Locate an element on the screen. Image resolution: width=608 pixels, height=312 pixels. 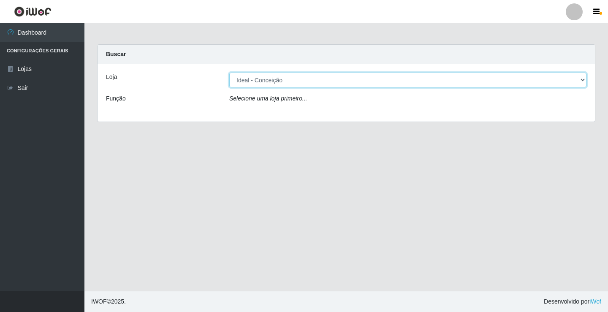
label: Loja is located at coordinates (111, 77).